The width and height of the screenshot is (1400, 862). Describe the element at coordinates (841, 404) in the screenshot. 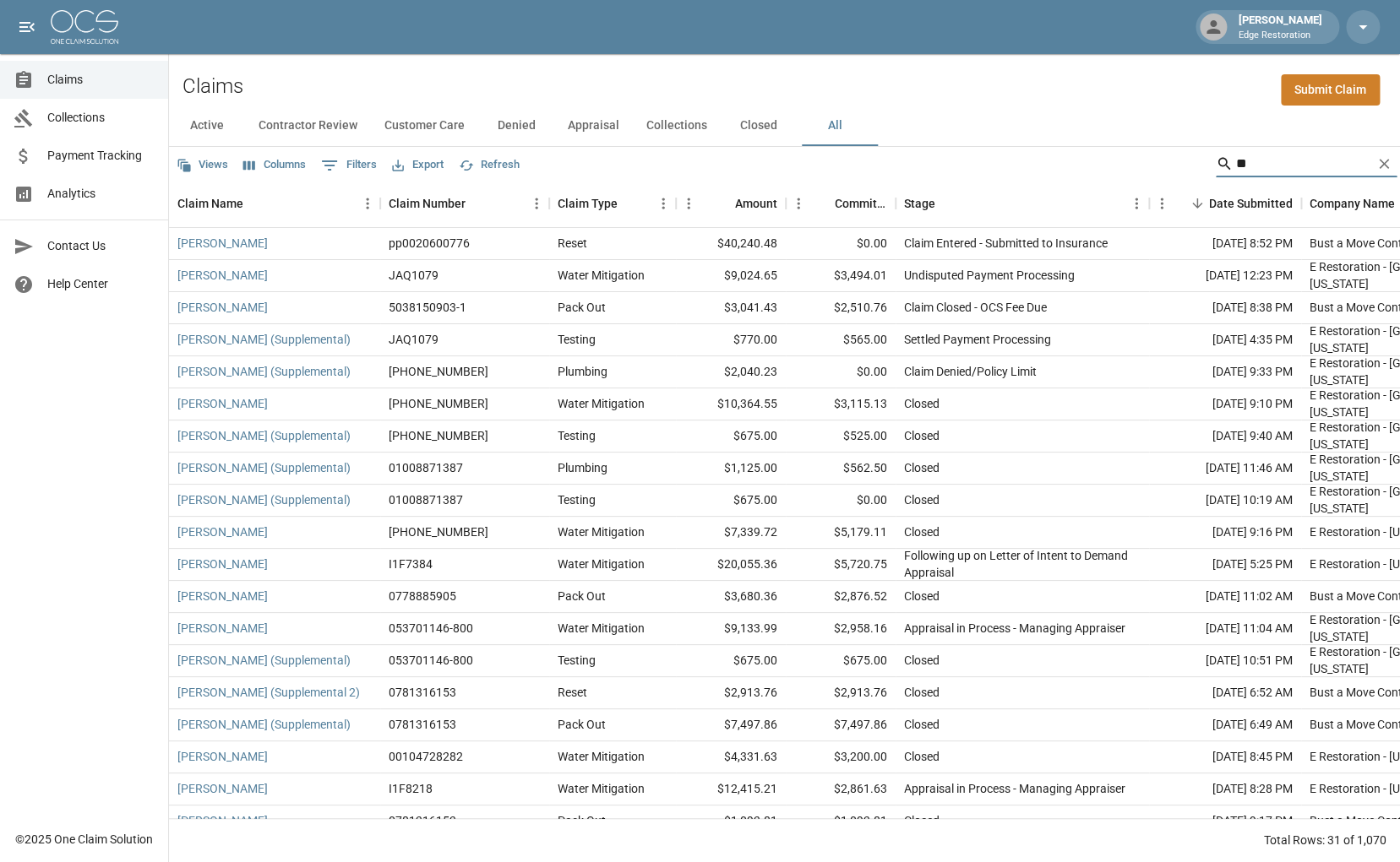

I see `div: $3,115.13` at that location.